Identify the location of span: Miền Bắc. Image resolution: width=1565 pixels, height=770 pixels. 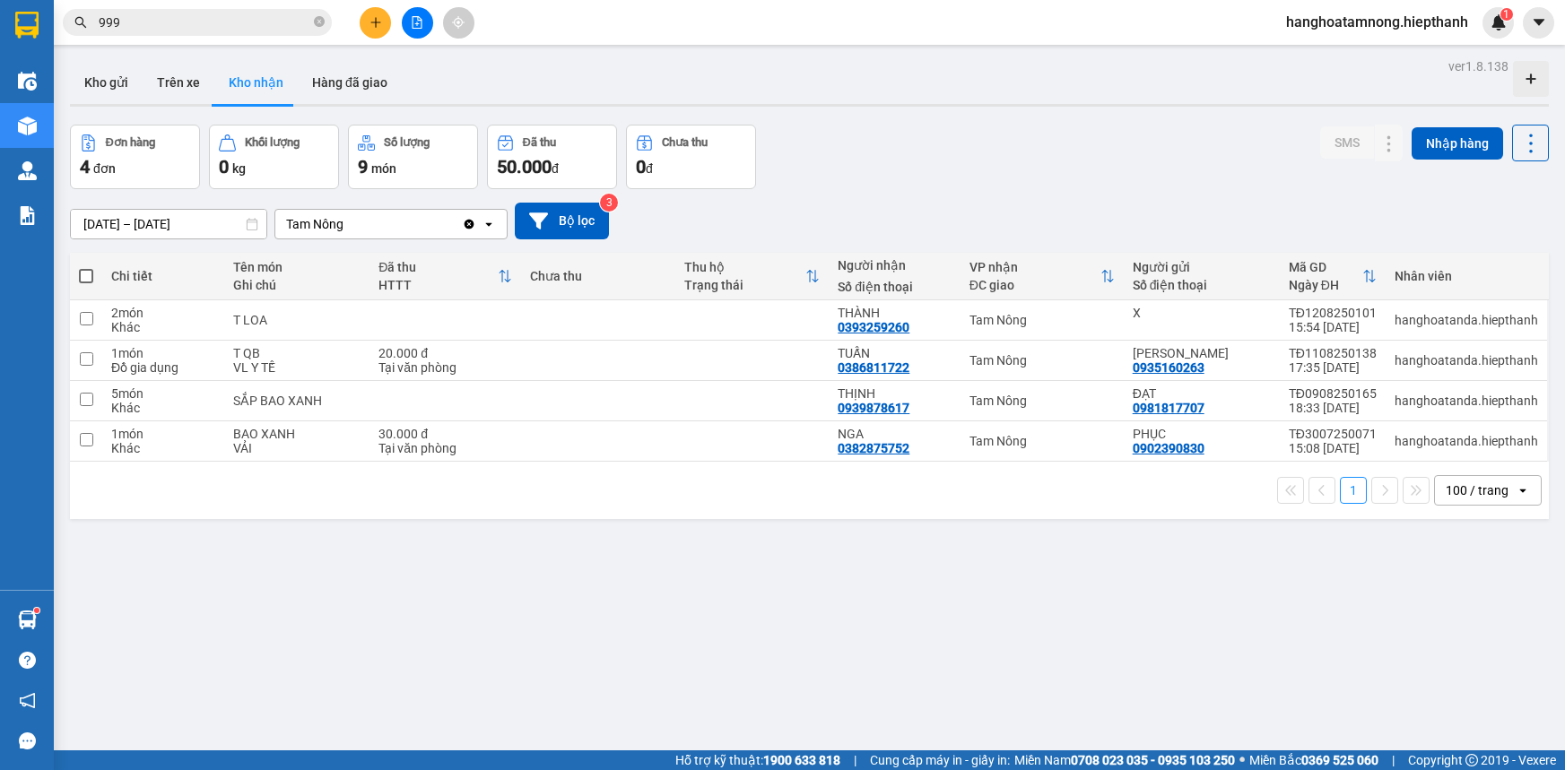
(1314, 761).